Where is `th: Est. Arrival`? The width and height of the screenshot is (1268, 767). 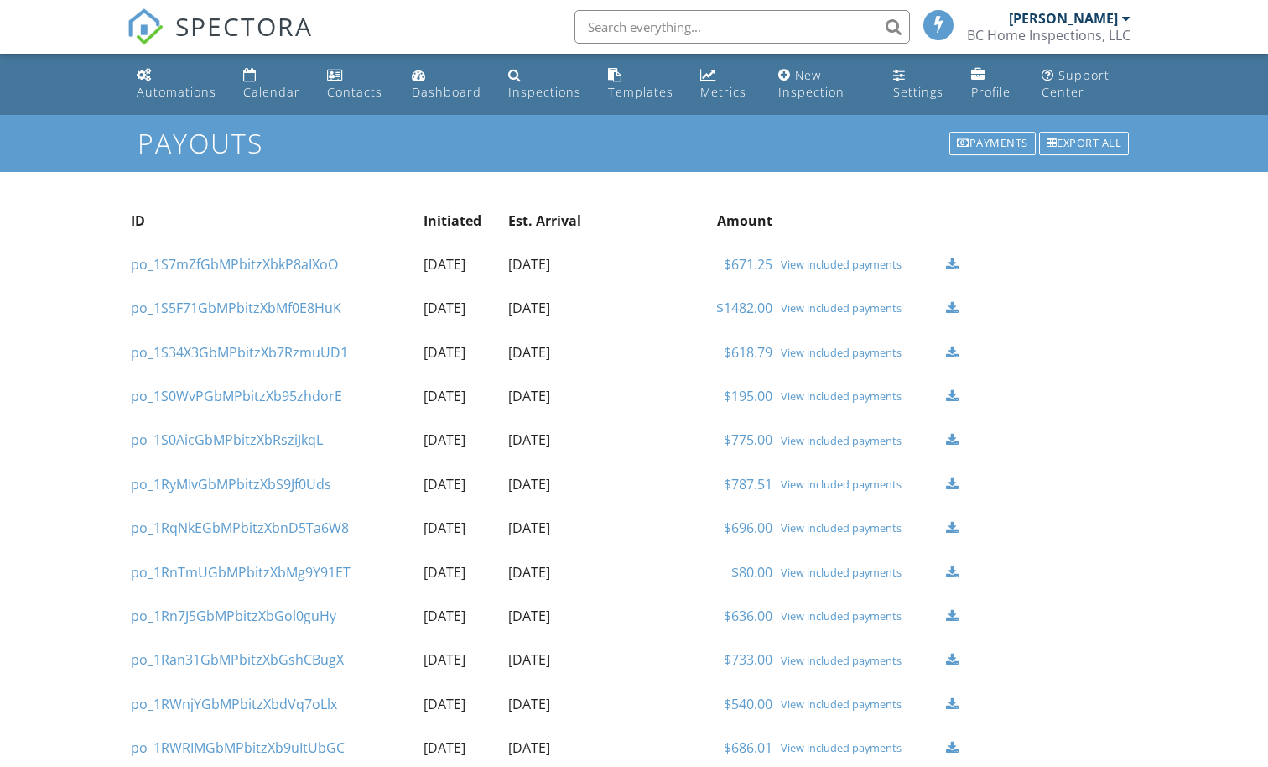
th: Est. Arrival is located at coordinates (556, 221).